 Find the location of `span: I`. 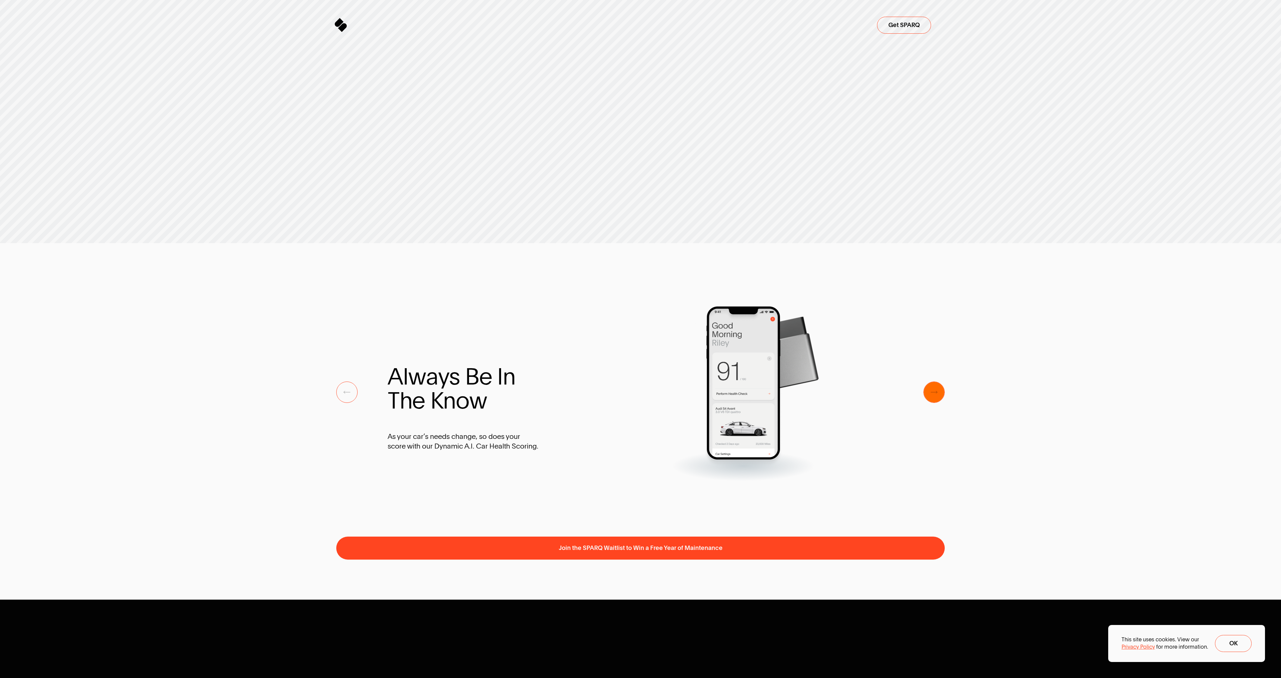

span: I is located at coordinates (500, 377).